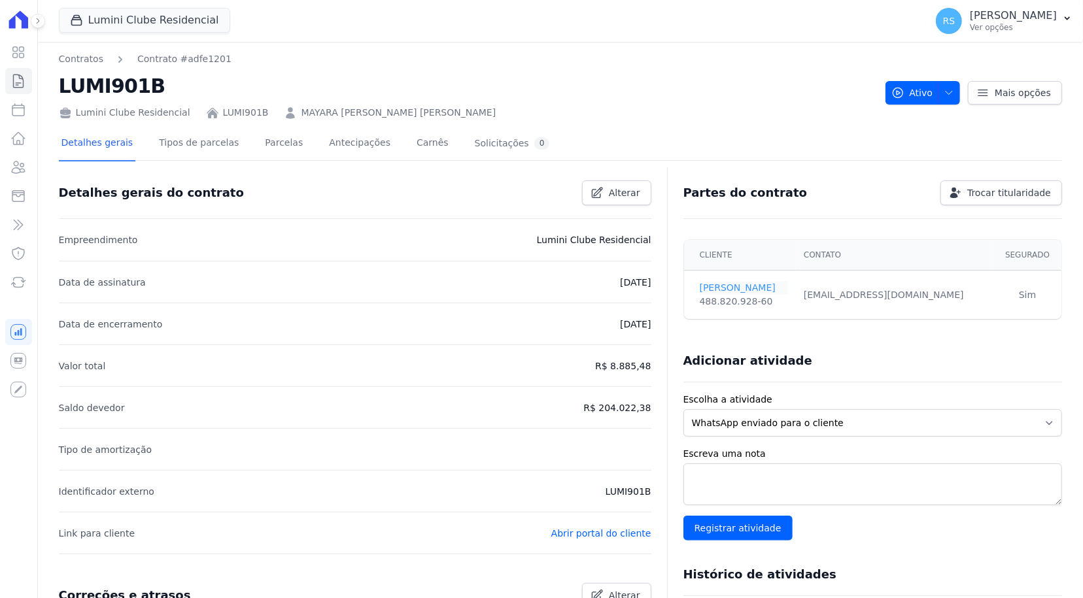  Describe the element at coordinates (102, 283) in the screenshot. I see `p: Data de assinatura` at that location.